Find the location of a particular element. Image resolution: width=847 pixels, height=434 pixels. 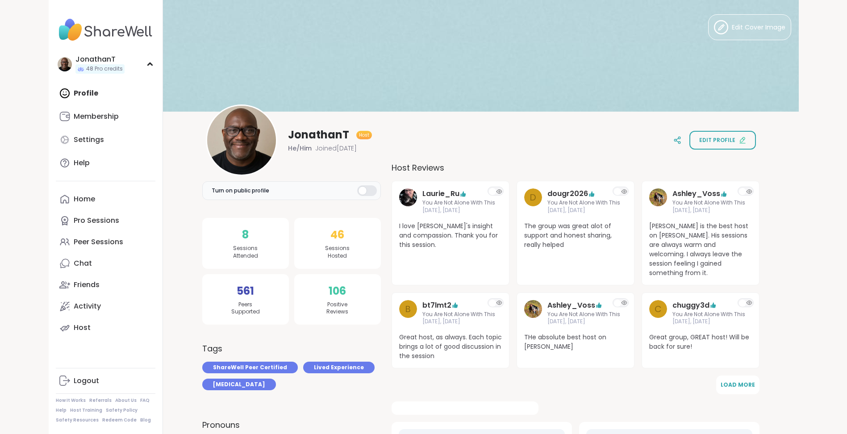

a: Host Training is located at coordinates (86, 410).